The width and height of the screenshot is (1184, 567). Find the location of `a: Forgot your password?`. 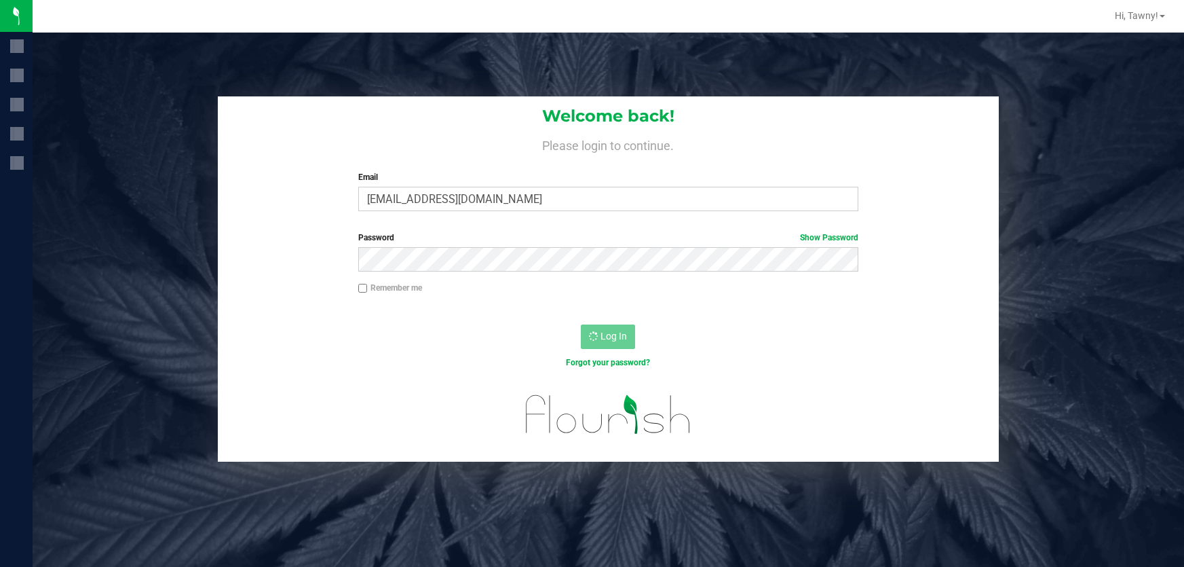

a: Forgot your password? is located at coordinates (608, 362).